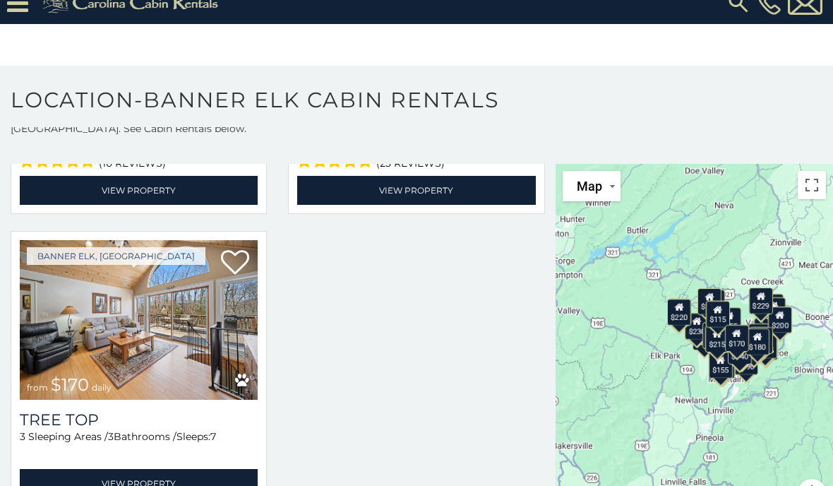  I want to click on a: Tree Top, so click(138, 419).